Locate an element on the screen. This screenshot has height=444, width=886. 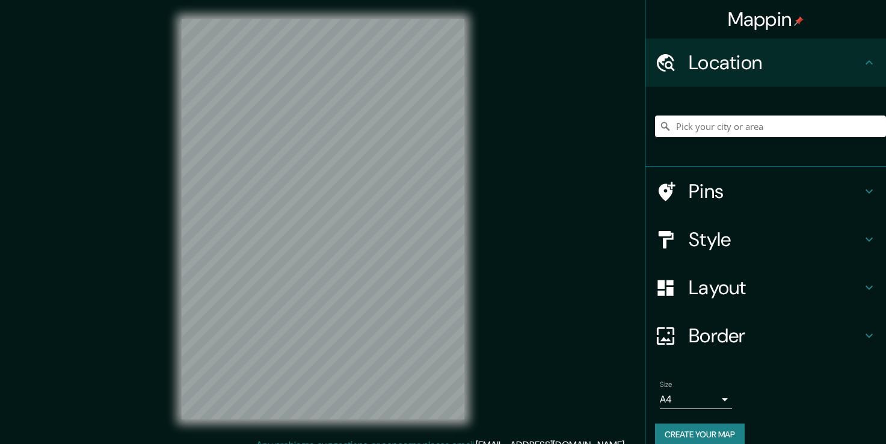
div: Border is located at coordinates (766, 336).